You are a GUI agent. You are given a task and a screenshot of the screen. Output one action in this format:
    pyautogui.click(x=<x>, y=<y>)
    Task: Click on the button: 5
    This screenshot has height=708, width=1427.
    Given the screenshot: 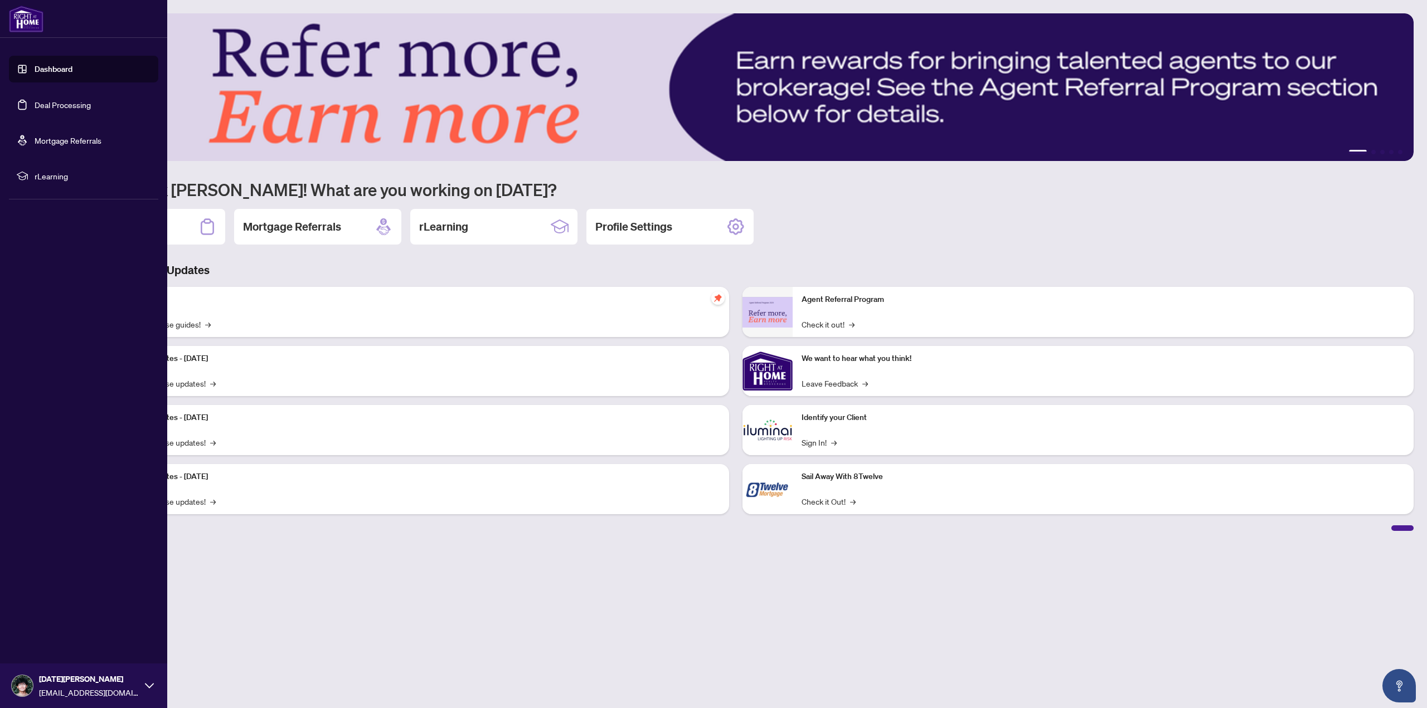 What is the action you would take?
    pyautogui.click(x=1400, y=152)
    